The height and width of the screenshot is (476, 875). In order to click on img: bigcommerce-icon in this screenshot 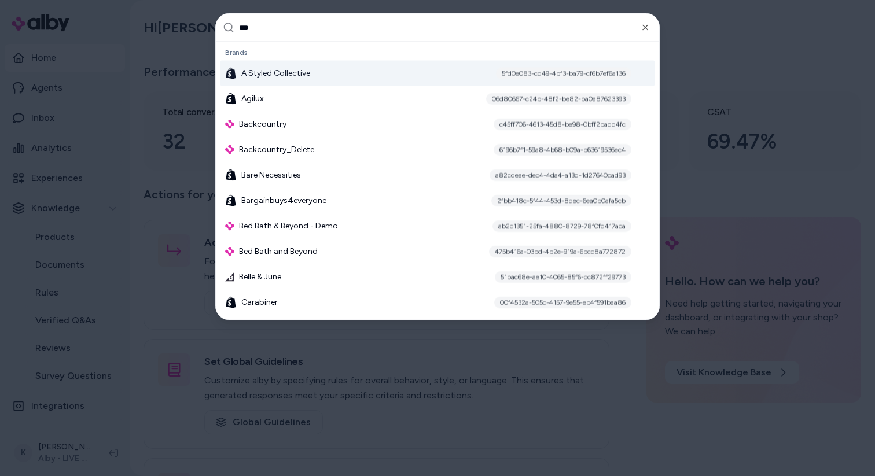, I will do `click(230, 277)`.